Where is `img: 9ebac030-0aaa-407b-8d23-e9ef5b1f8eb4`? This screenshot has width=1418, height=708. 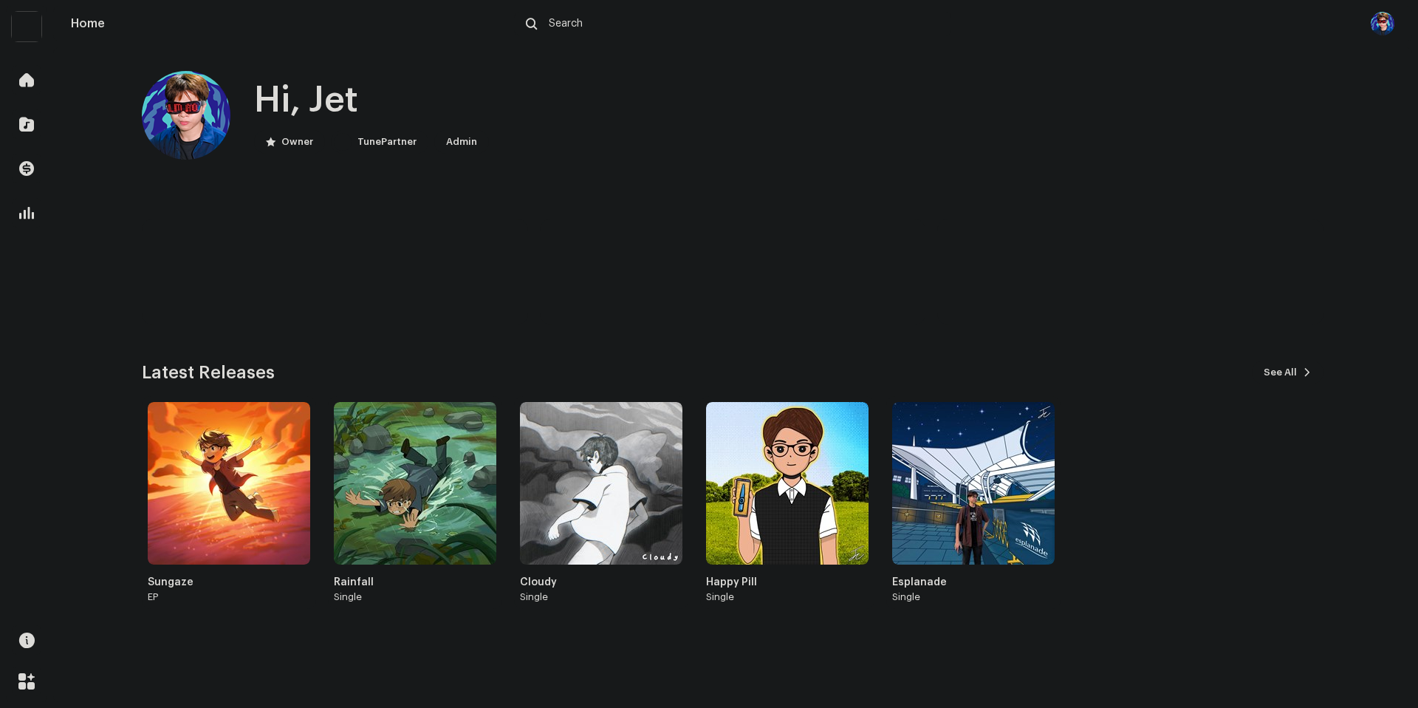
img: 9ebac030-0aaa-407b-8d23-e9ef5b1f8eb4 is located at coordinates (973, 483).